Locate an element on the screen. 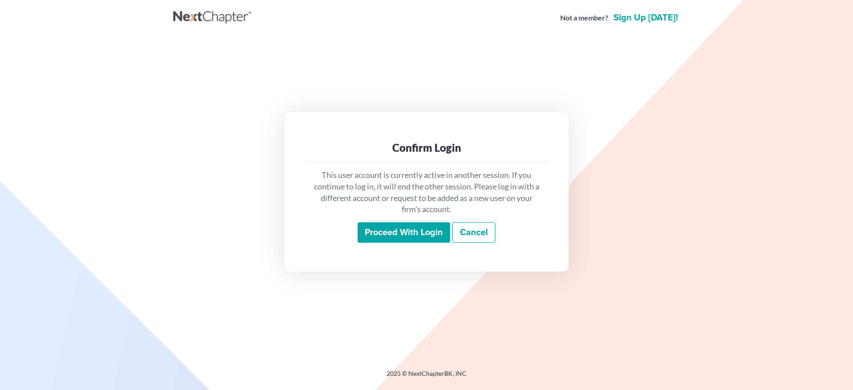  input: Proceed with login is located at coordinates (404, 233).